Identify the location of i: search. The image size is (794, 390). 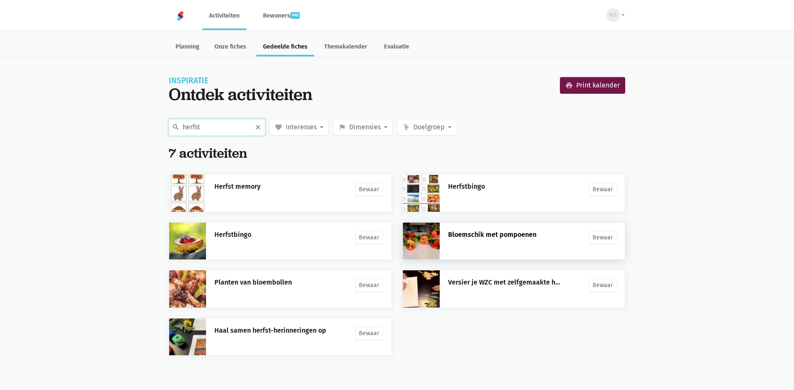
(176, 127).